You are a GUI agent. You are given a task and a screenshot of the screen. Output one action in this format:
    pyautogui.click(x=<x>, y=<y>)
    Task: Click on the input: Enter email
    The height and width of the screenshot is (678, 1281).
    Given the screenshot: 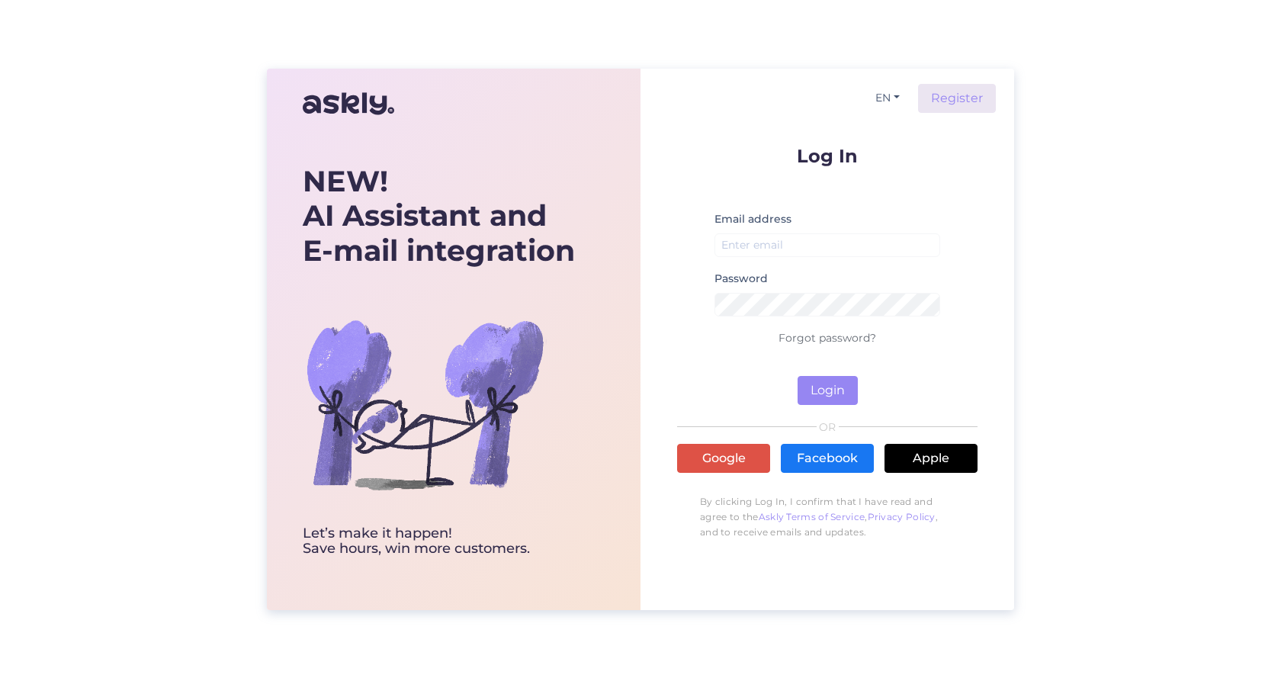 What is the action you would take?
    pyautogui.click(x=827, y=245)
    